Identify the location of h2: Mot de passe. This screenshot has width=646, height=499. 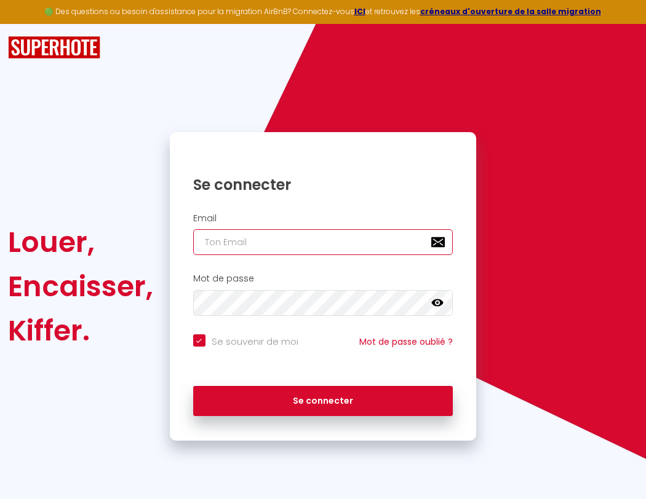
(323, 279).